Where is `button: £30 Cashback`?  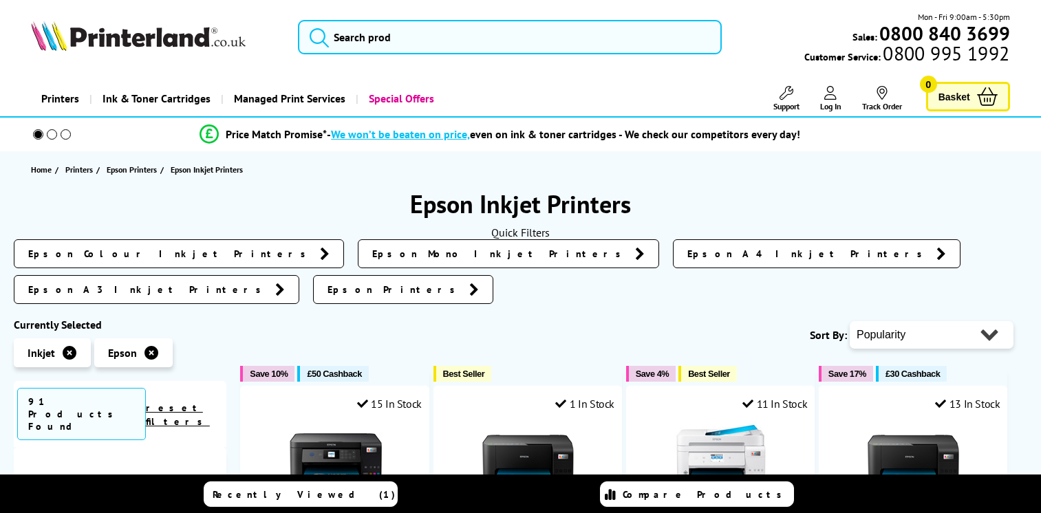
button: £30 Cashback is located at coordinates (911, 374).